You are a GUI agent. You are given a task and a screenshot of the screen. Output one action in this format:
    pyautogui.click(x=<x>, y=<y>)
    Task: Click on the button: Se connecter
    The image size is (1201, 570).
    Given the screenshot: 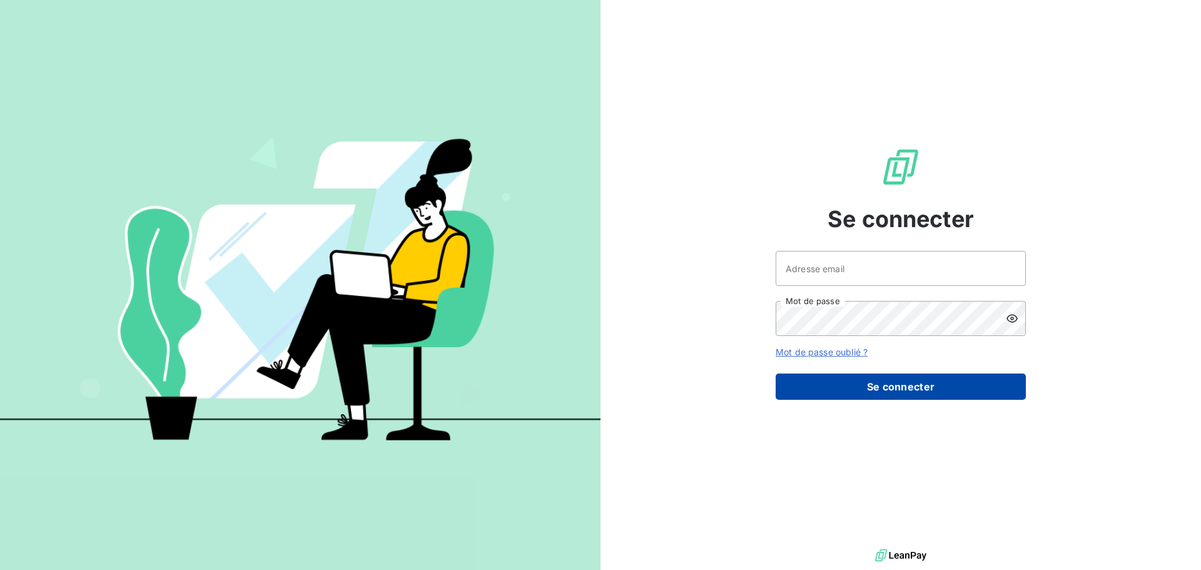 What is the action you would take?
    pyautogui.click(x=901, y=387)
    